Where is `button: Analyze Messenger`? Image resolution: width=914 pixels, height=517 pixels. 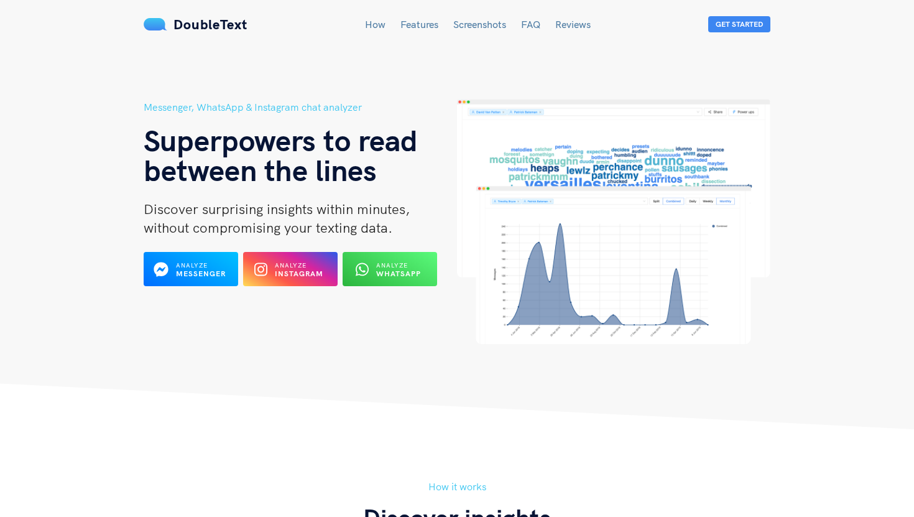
button: Analyze Messenger is located at coordinates (191, 269).